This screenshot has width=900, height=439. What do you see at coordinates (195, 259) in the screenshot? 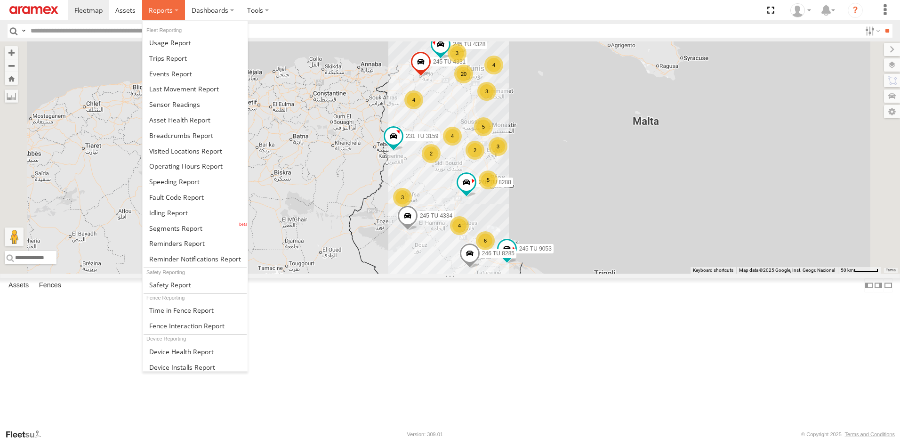
I see `a: Service Reminder Notifications Report` at bounding box center [195, 259].